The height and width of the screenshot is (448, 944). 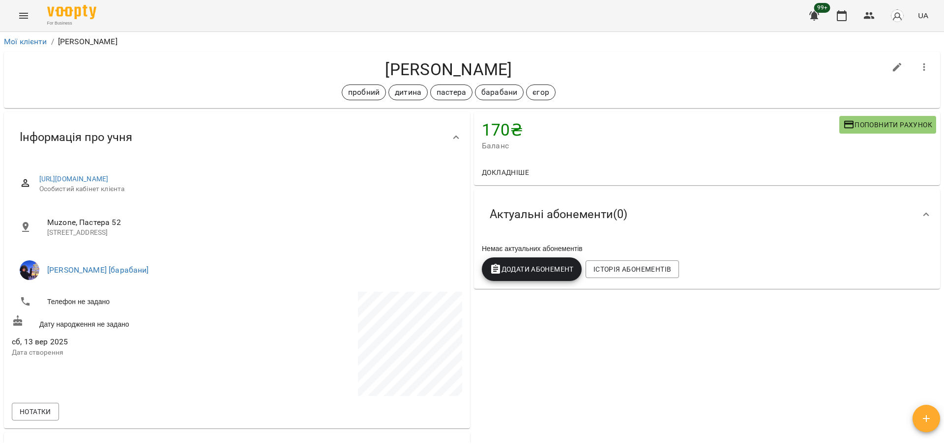 I want to click on img: Voopty Logo, so click(x=72, y=12).